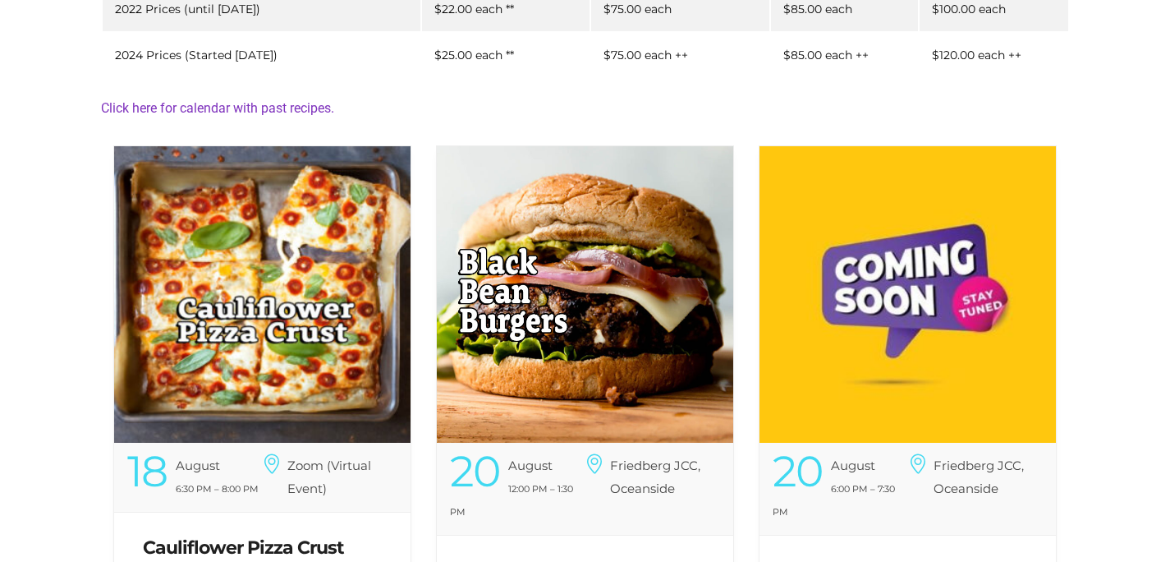  I want to click on div: $75.00 each, so click(680, 9).